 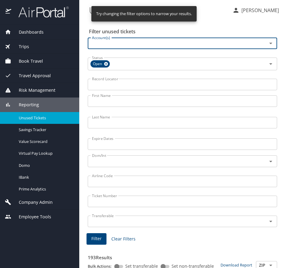 I want to click on img: icon-airportal.png, so click(x=8, y=12).